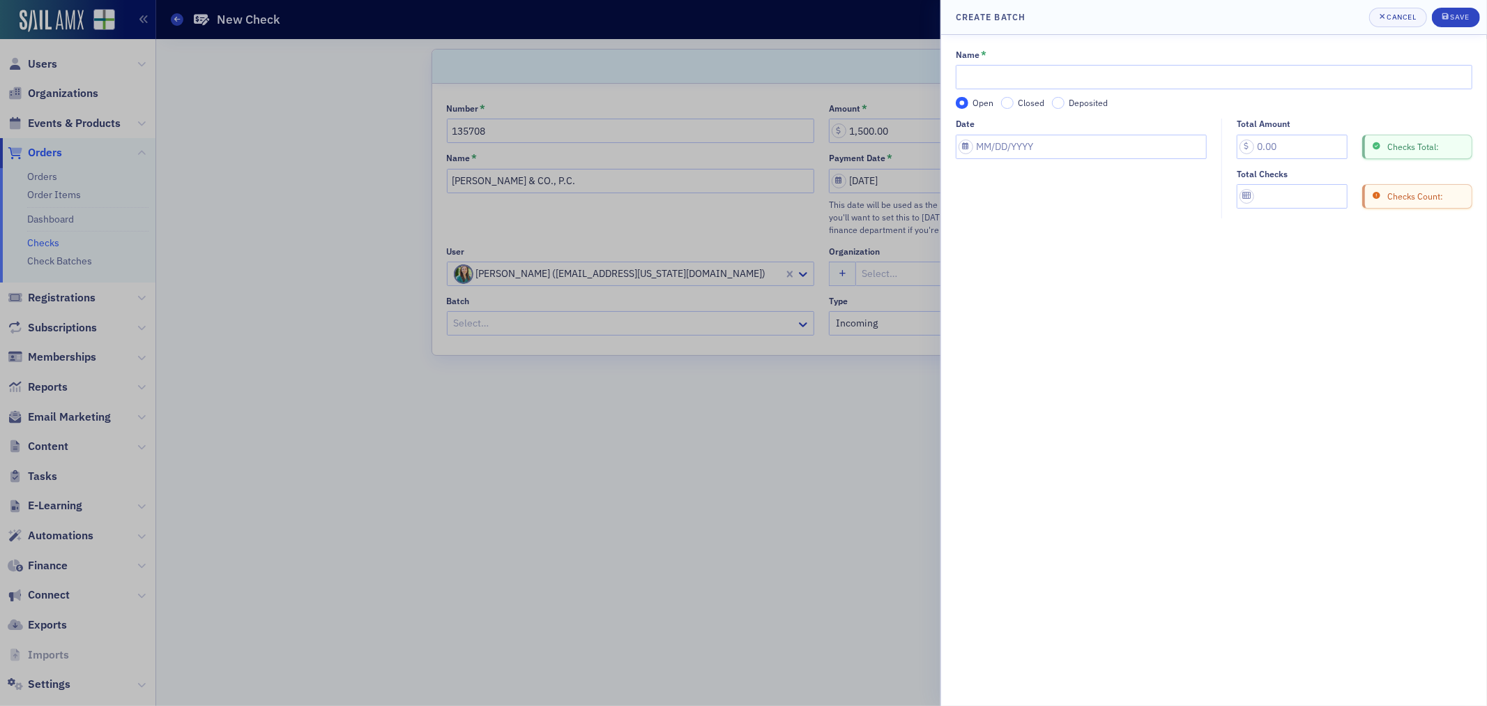 The image size is (1487, 706). Describe the element at coordinates (984, 102) in the screenshot. I see `span: Open` at that location.